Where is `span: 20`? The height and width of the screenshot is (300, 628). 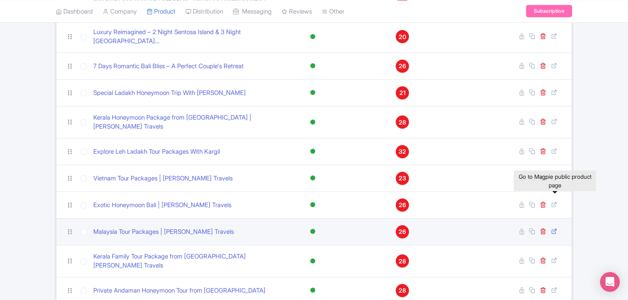 span: 20 is located at coordinates (402, 37).